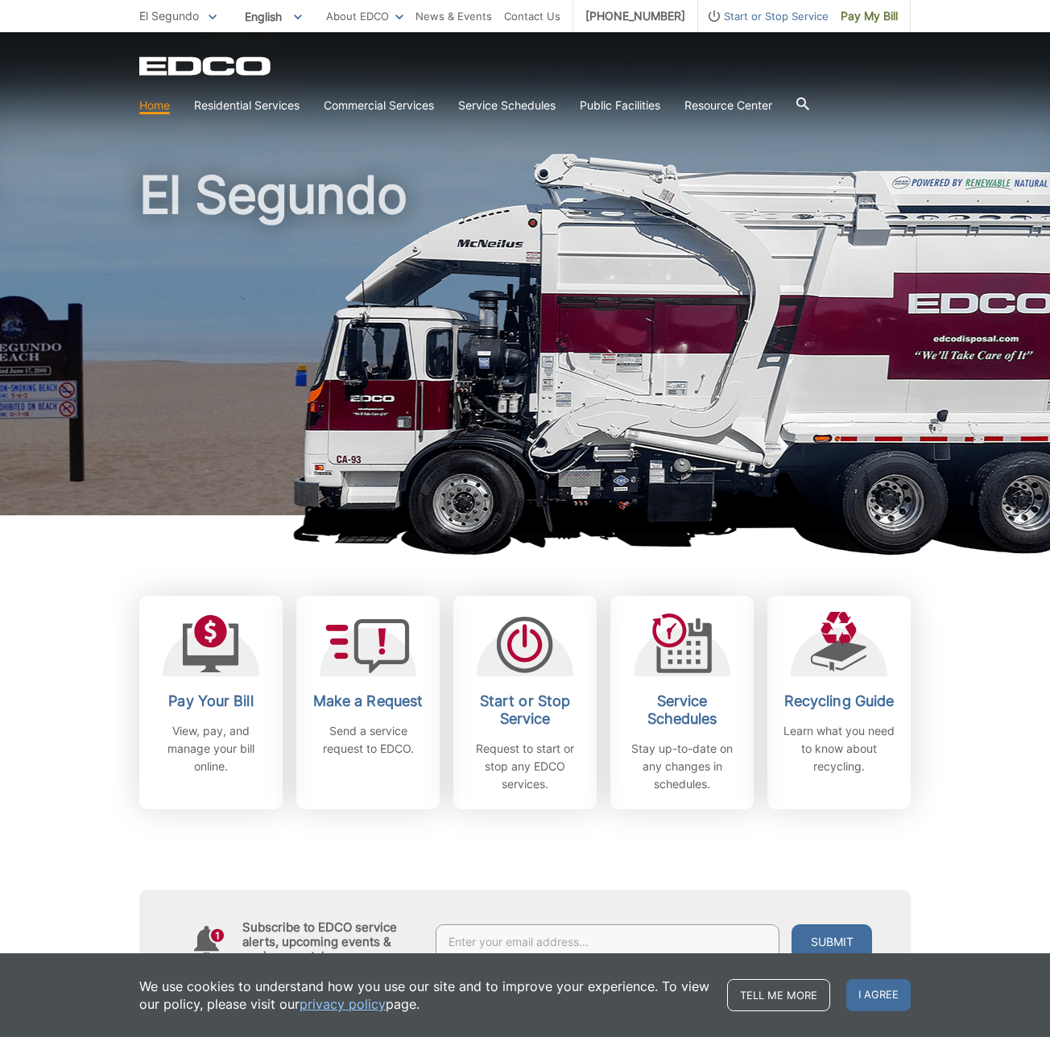 The height and width of the screenshot is (1037, 1050). Describe the element at coordinates (839, 749) in the screenshot. I see `p: Learn what you need to know about recycling.` at that location.